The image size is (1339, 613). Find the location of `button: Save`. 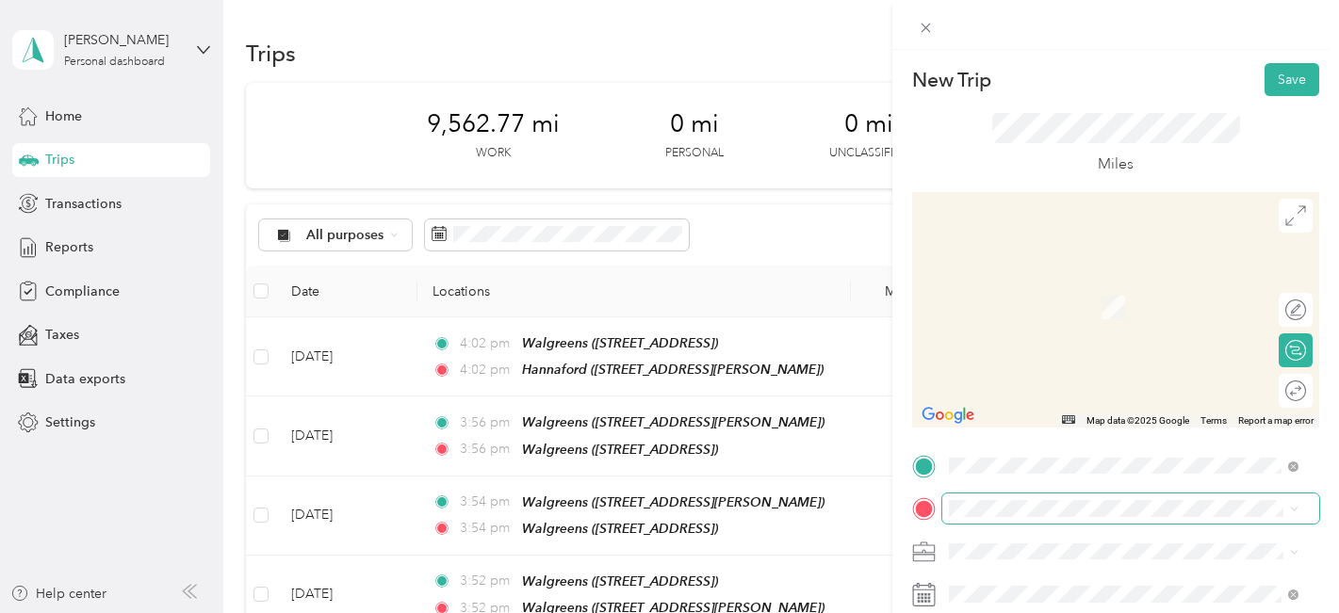

button: Save is located at coordinates (1292, 79).